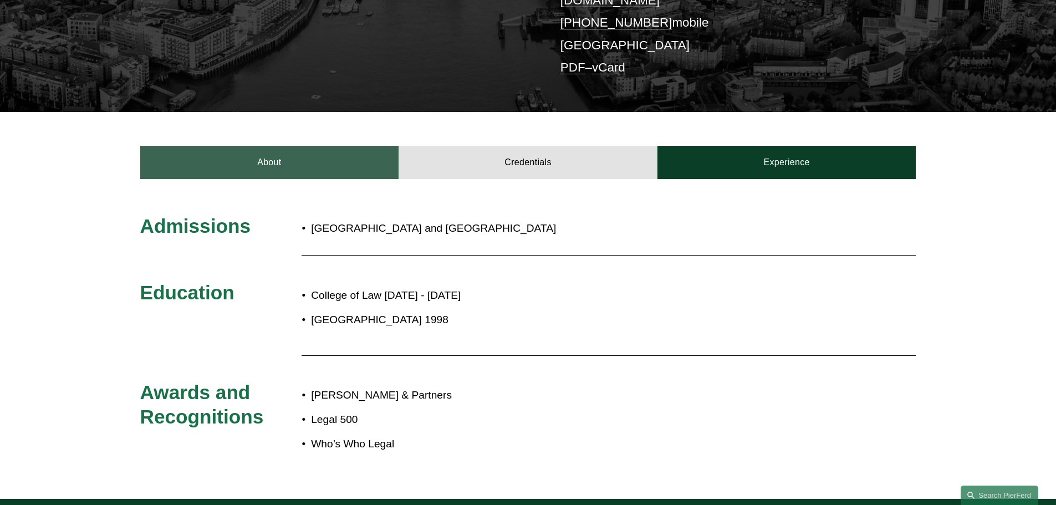 Image resolution: width=1056 pixels, height=505 pixels. Describe the element at coordinates (565, 444) in the screenshot. I see `p: Who’s Who Legal` at that location.